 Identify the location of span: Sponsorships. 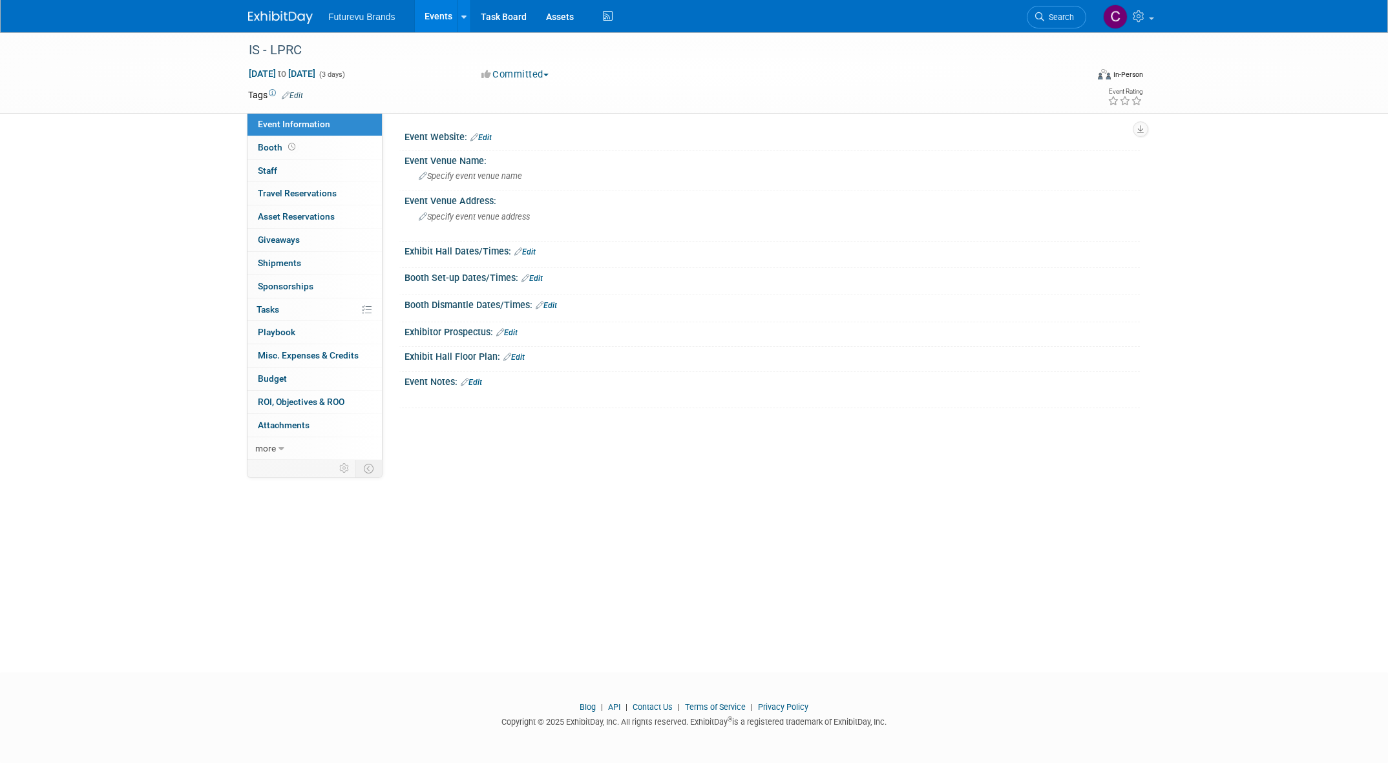
(286, 286).